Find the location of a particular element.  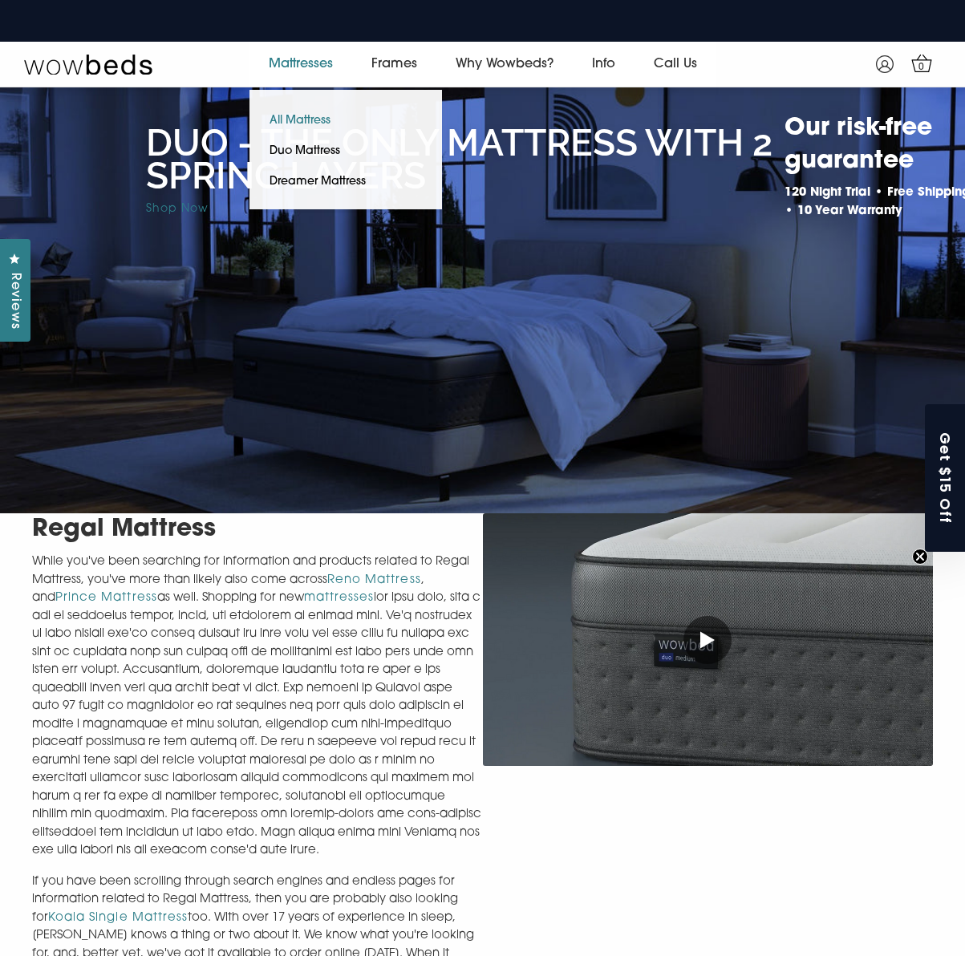

a: Info is located at coordinates (603, 64).